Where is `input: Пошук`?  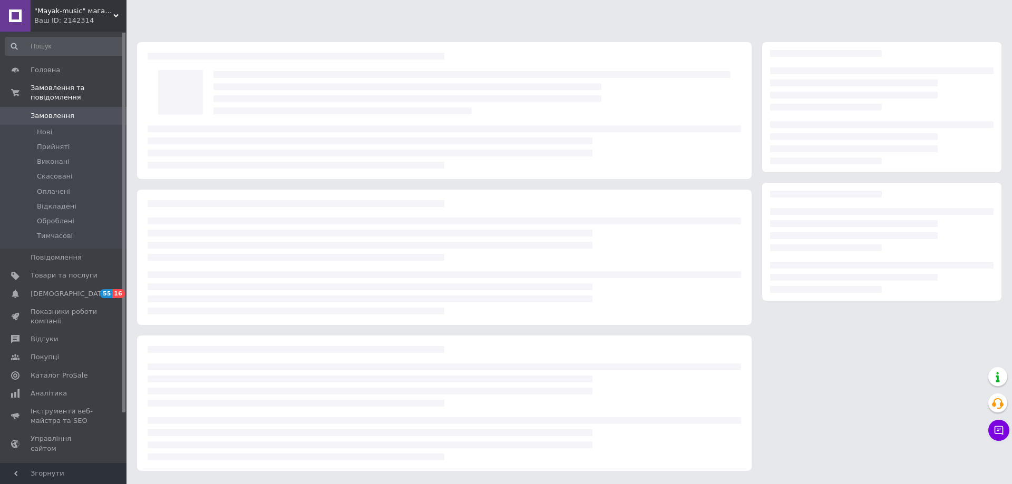 input: Пошук is located at coordinates (65, 46).